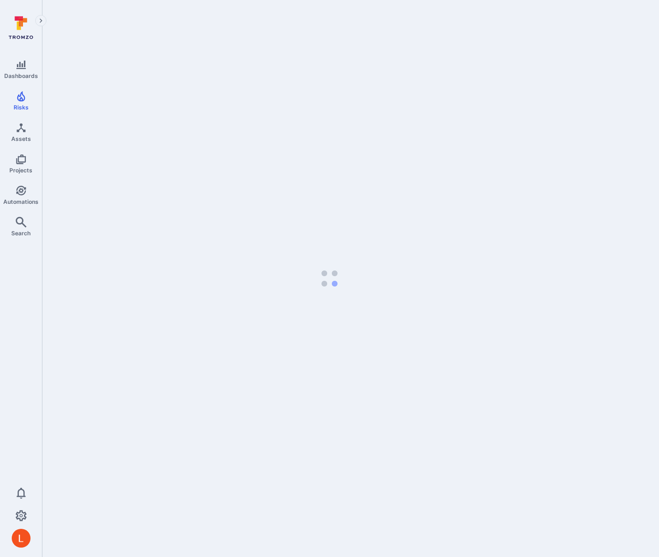 Image resolution: width=659 pixels, height=557 pixels. What do you see at coordinates (21, 538) in the screenshot?
I see `img: ACg8ocL1zoaGYHINvVelaXD2wTMKGlaFbOiGNlSQVKsddkbQKplo=s96-c` at bounding box center [21, 538].